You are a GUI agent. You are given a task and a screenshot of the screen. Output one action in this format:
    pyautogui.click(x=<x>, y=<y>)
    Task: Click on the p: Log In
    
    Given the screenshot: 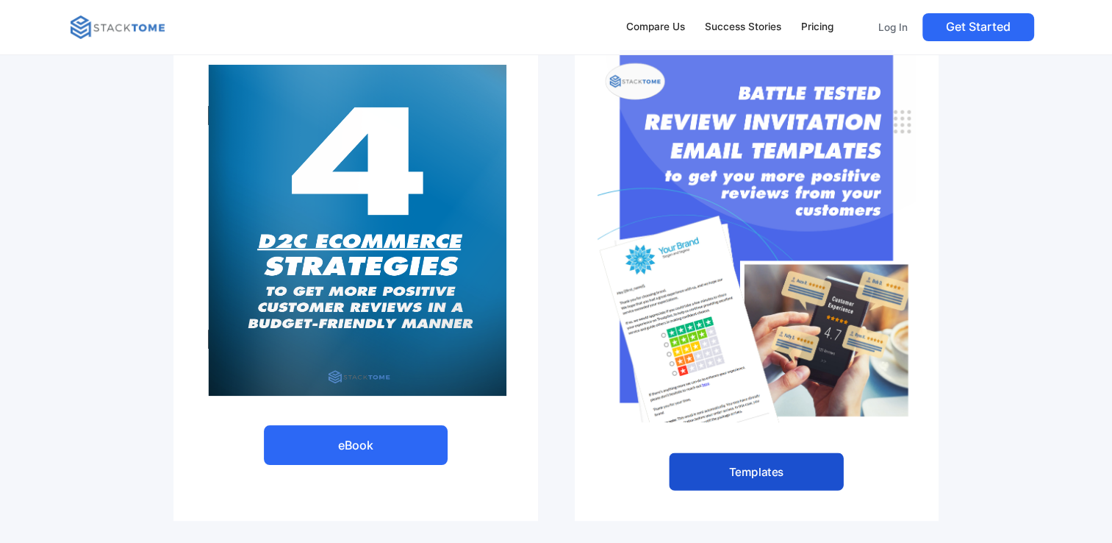 What is the action you would take?
    pyautogui.click(x=893, y=27)
    